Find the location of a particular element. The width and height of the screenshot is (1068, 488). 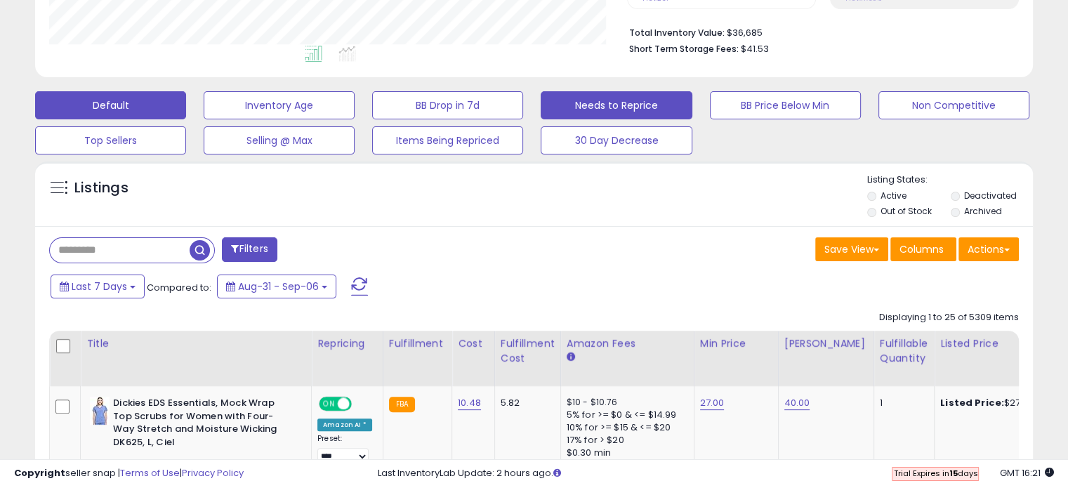

button: Inventory Age is located at coordinates (279, 105).